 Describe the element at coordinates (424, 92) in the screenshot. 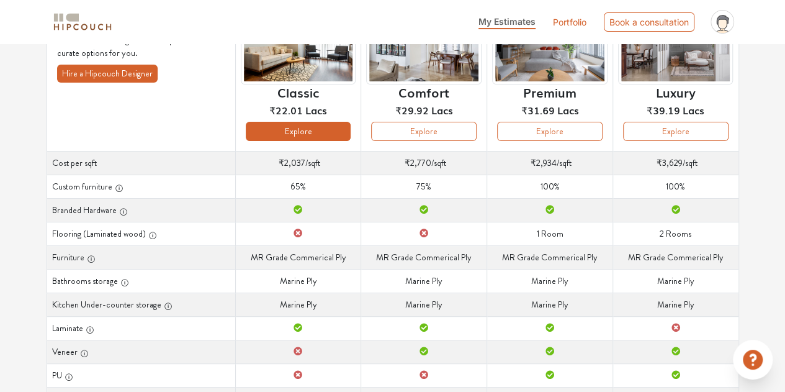

I see `h6: Comfort` at that location.